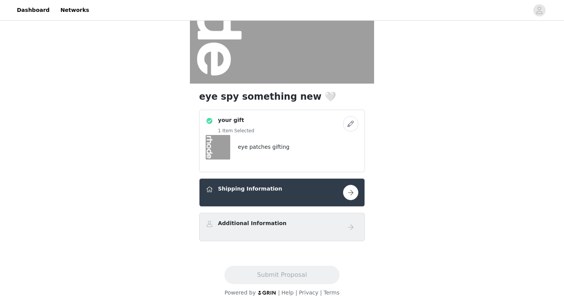 Image resolution: width=564 pixels, height=306 pixels. Describe the element at coordinates (331, 293) in the screenshot. I see `a: Terms` at that location.